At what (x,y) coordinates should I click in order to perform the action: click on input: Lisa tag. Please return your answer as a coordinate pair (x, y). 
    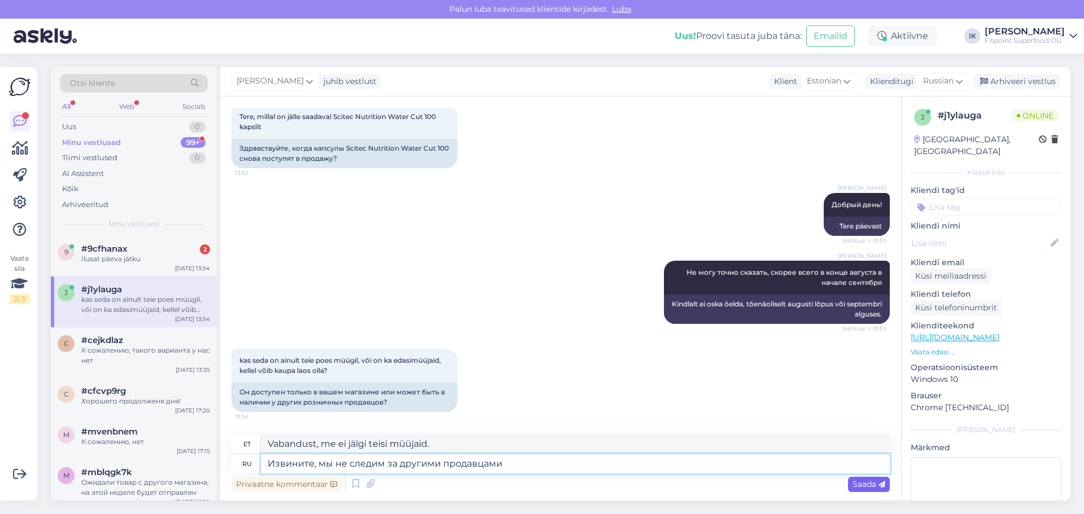
    Looking at the image, I should click on (986, 207).